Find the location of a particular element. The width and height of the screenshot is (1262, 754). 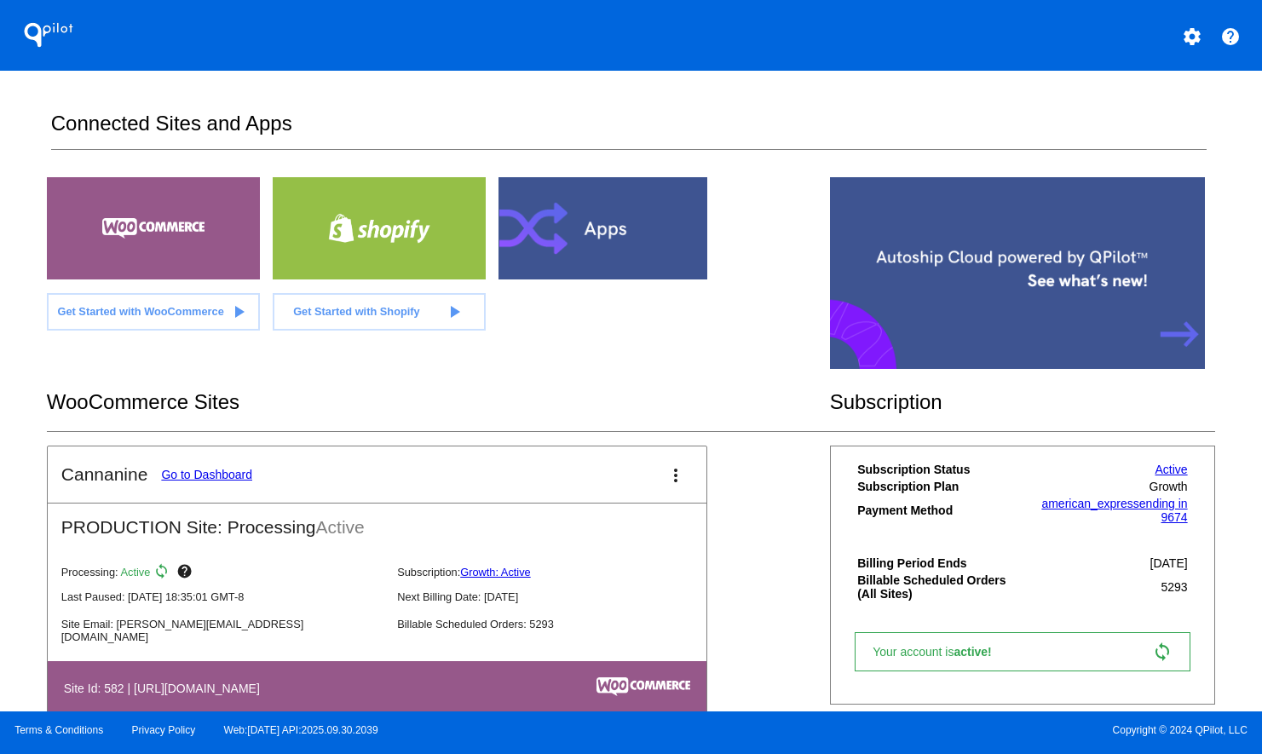

a: Terms & Conditions is located at coordinates (59, 730).